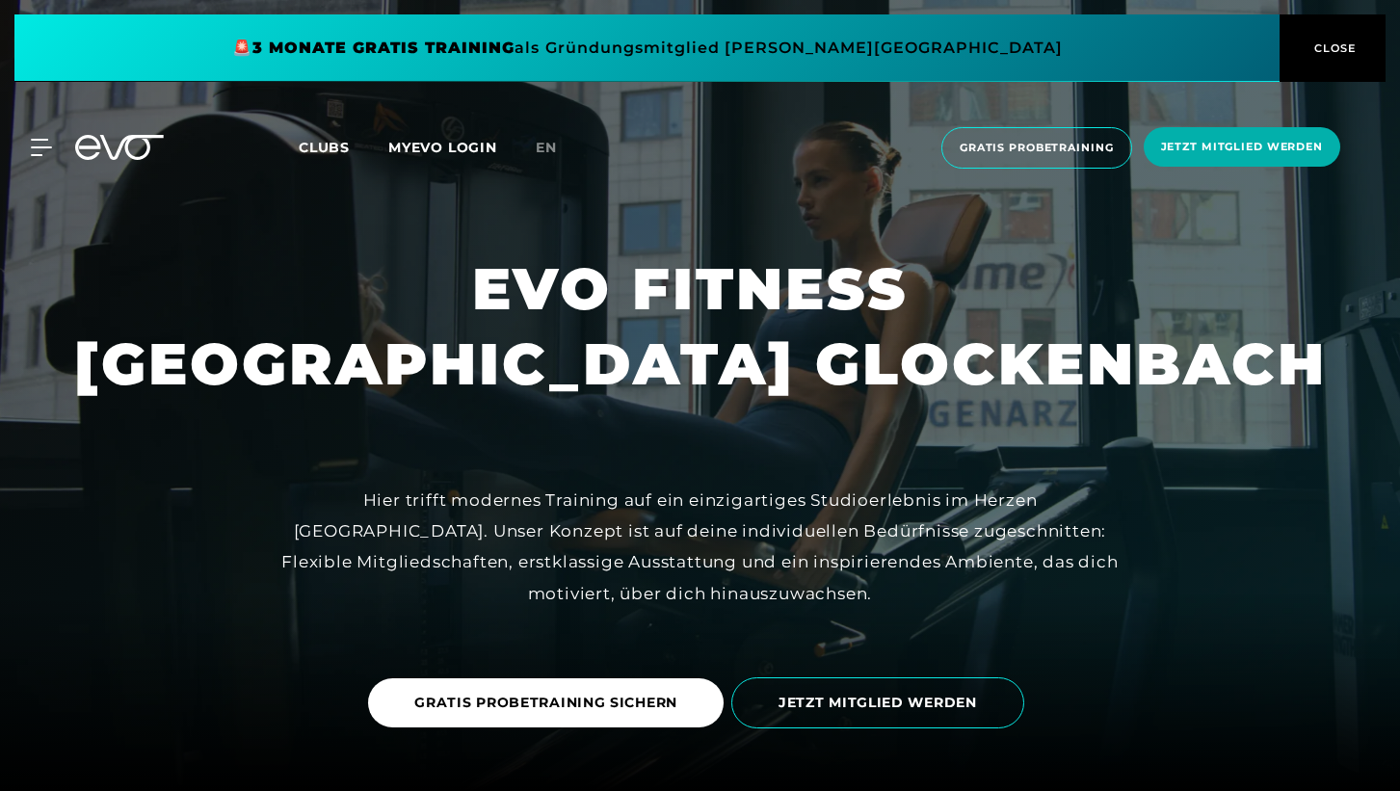 The height and width of the screenshot is (791, 1400). What do you see at coordinates (1333, 48) in the screenshot?
I see `span: CLOSE` at bounding box center [1333, 48].